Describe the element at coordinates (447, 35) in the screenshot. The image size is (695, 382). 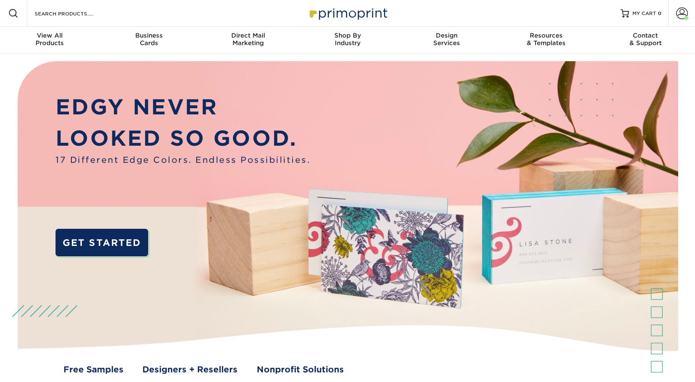
I see `span: Design` at that location.